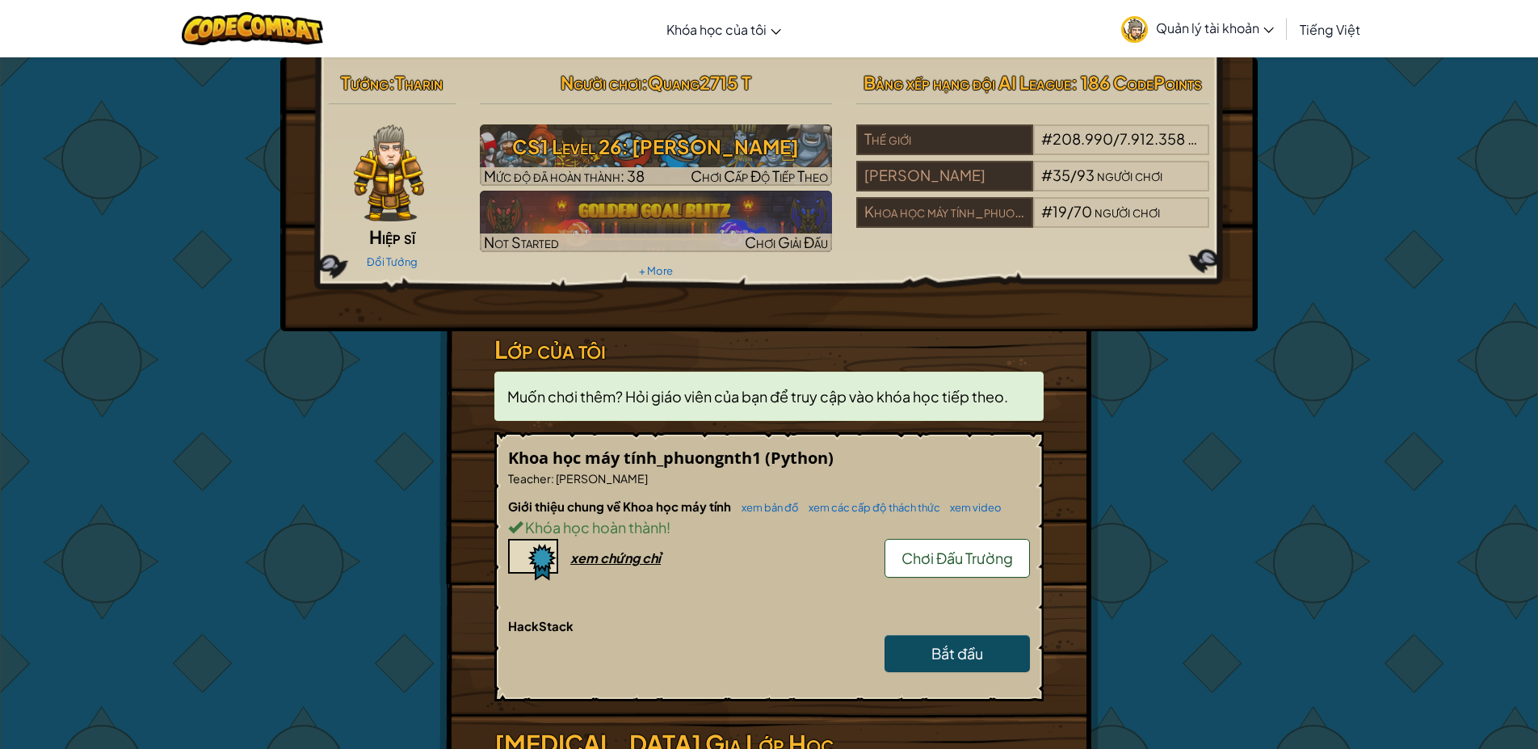  I want to click on a: Not StartedChơi Giải Đấu, so click(656, 221).